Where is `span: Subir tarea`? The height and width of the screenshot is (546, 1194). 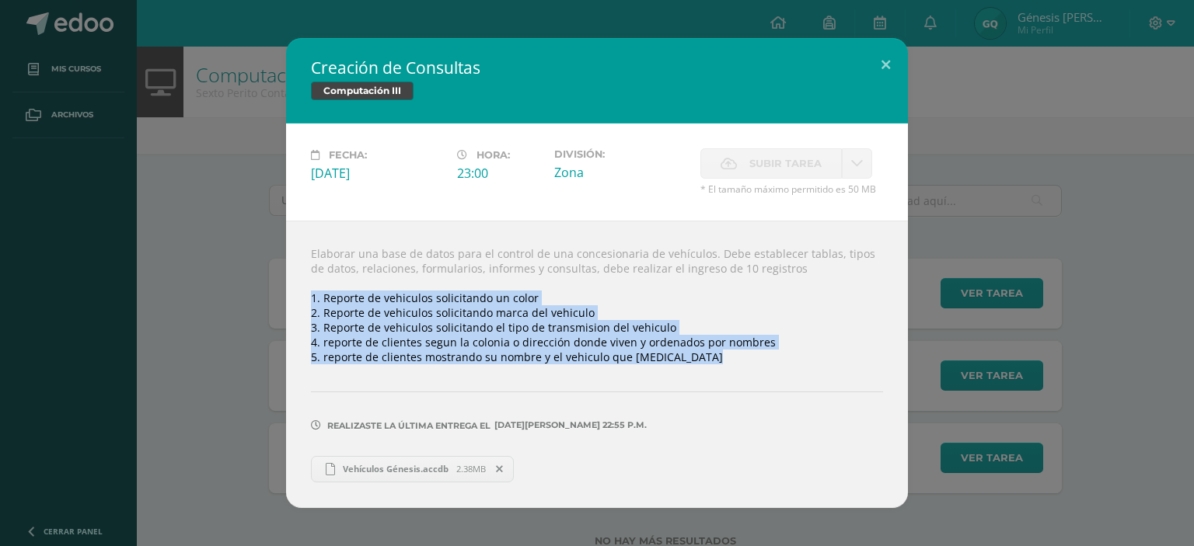
span: Subir tarea is located at coordinates (785, 163).